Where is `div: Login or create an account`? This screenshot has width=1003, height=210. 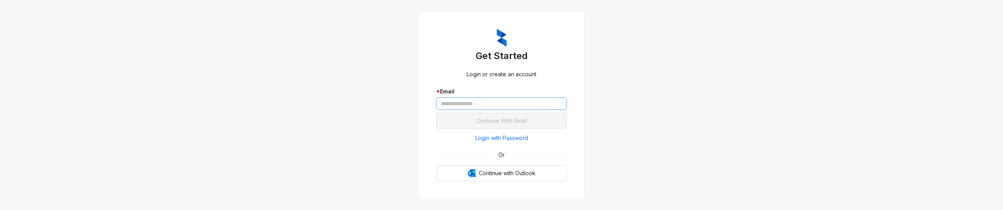 div: Login or create an account is located at coordinates (501, 74).